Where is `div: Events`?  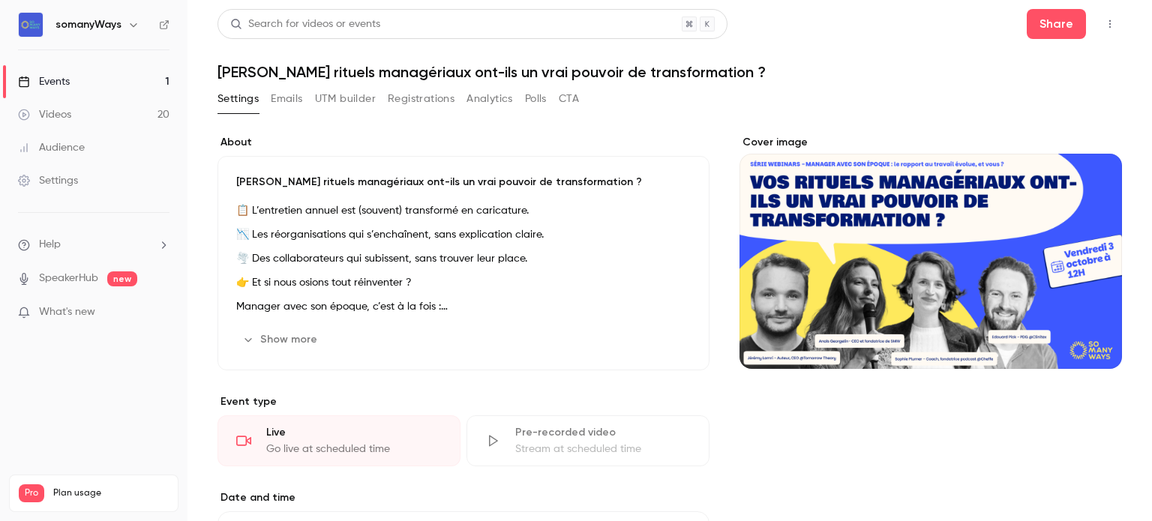 div: Events is located at coordinates (43, 82).